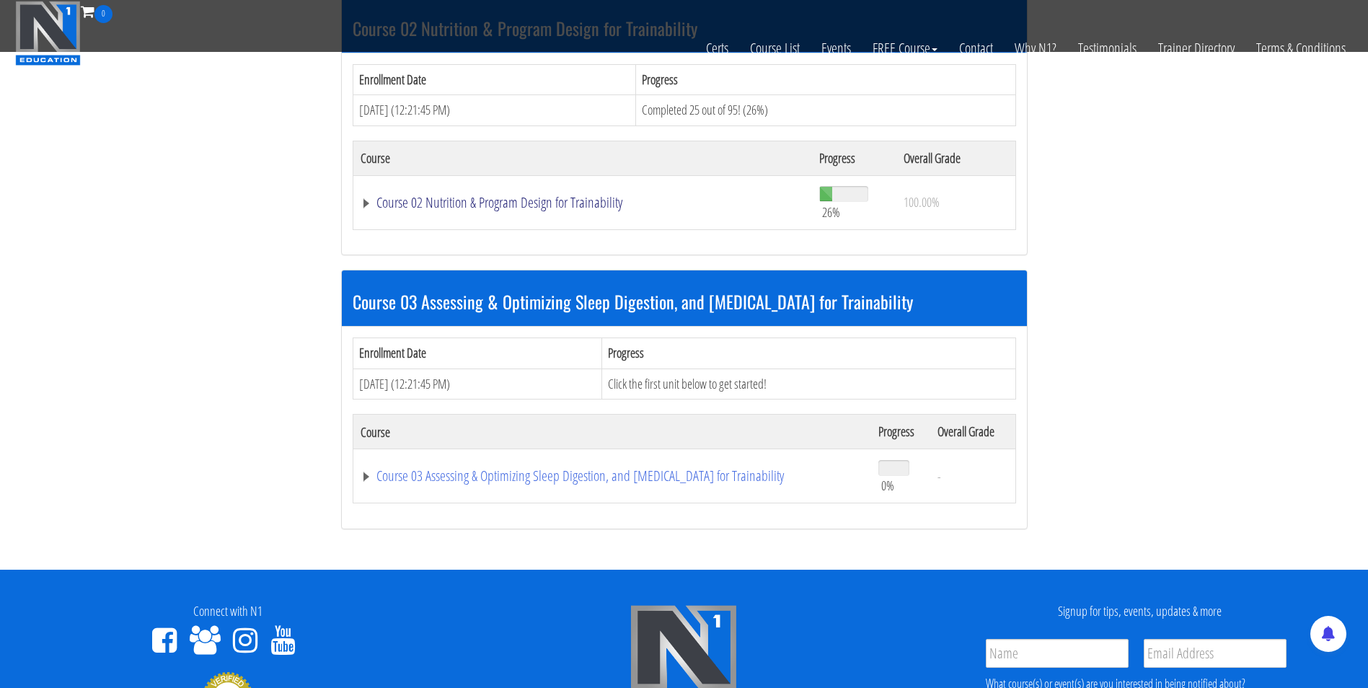 The width and height of the screenshot is (1368, 688). Describe the element at coordinates (717, 48) in the screenshot. I see `a: Certs` at that location.